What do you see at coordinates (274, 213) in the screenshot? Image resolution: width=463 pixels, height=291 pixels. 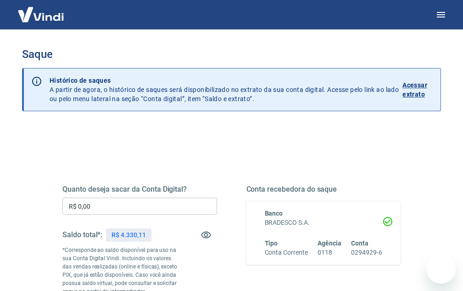 I see `span: Banco` at bounding box center [274, 213].